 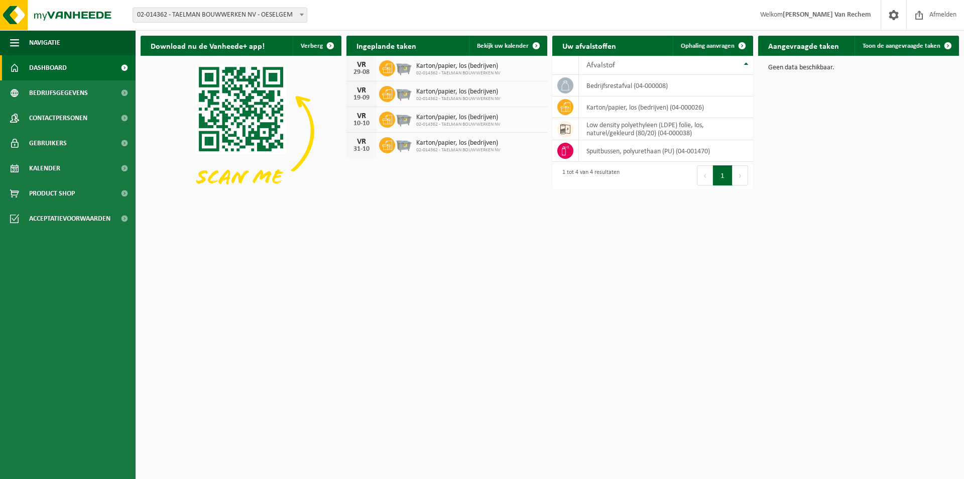 What do you see at coordinates (666, 107) in the screenshot?
I see `td: karton/papier, los (bedrijven) (04-000026)` at bounding box center [666, 107].